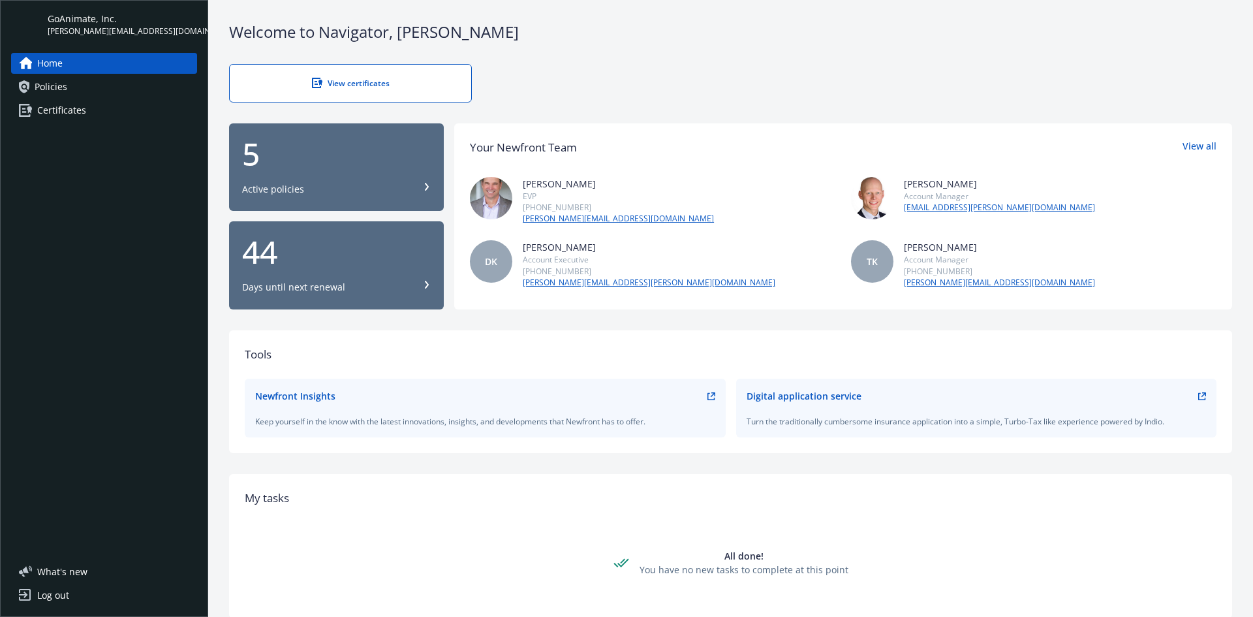 This screenshot has width=1253, height=617. I want to click on span: Policies, so click(51, 87).